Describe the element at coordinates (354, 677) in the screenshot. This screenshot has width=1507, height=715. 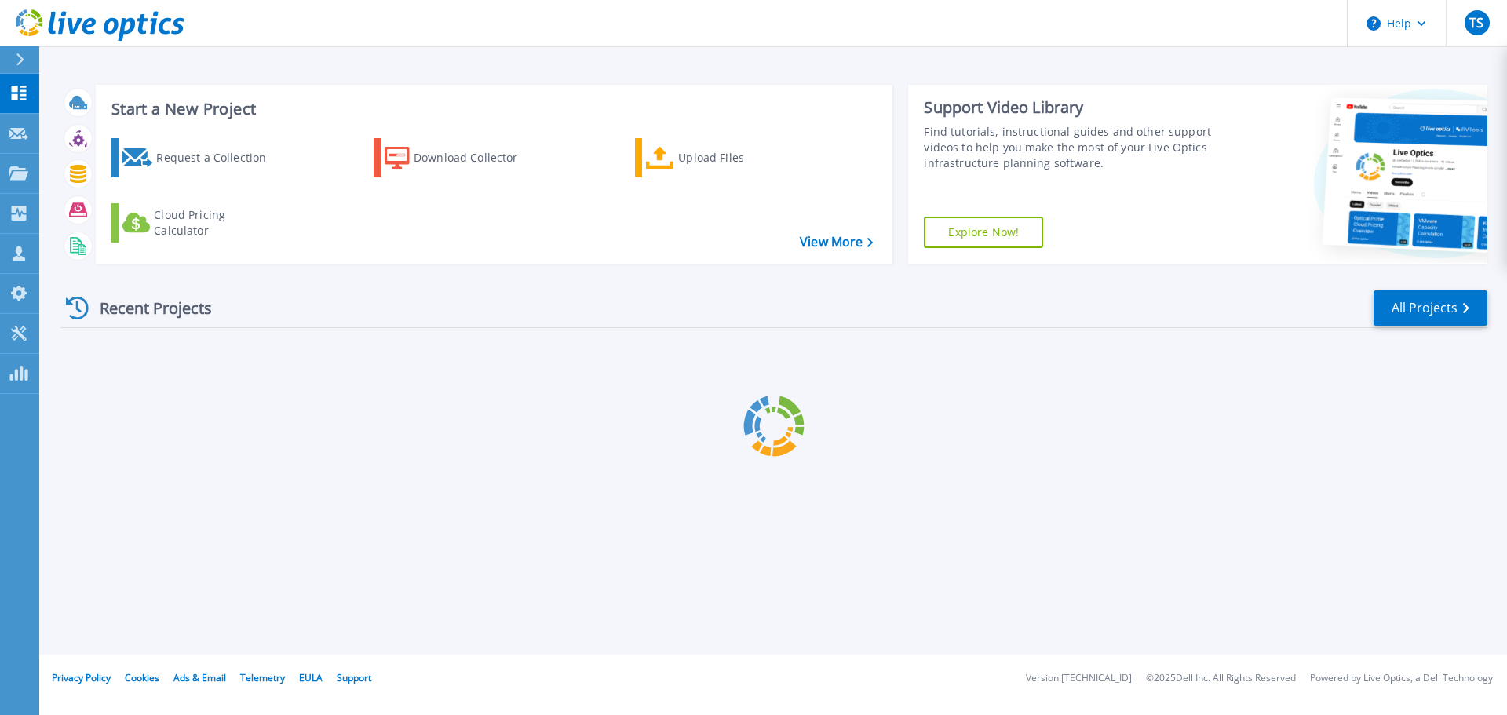
I see `a: Support` at that location.